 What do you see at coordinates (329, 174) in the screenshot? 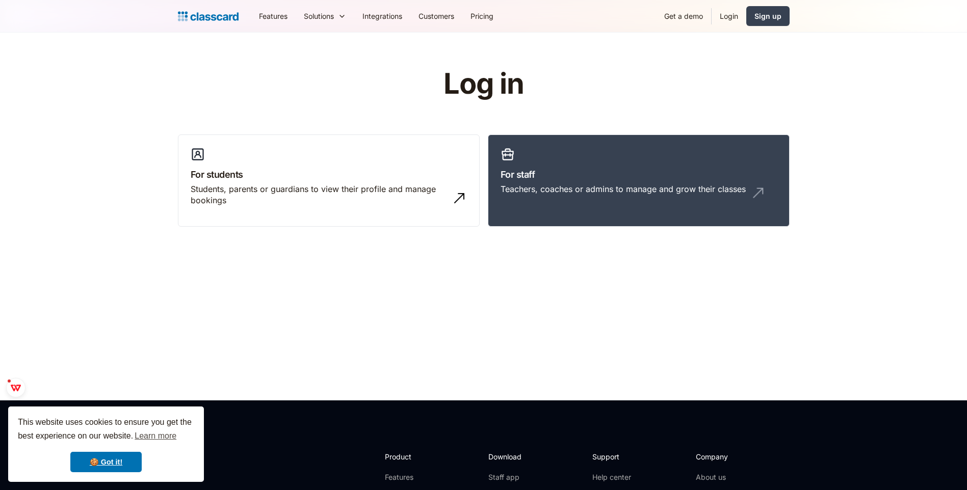
I see `h3: For students` at bounding box center [329, 174].